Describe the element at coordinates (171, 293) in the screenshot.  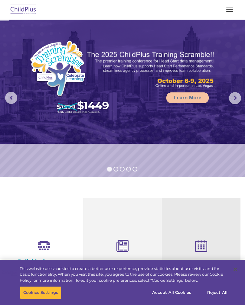
I see `button: Accept All Cookies` at that location.